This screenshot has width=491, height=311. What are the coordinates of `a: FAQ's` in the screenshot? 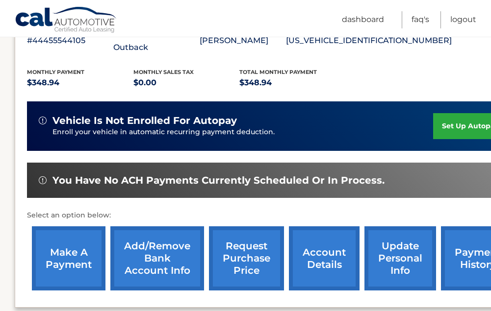 It's located at (420, 20).